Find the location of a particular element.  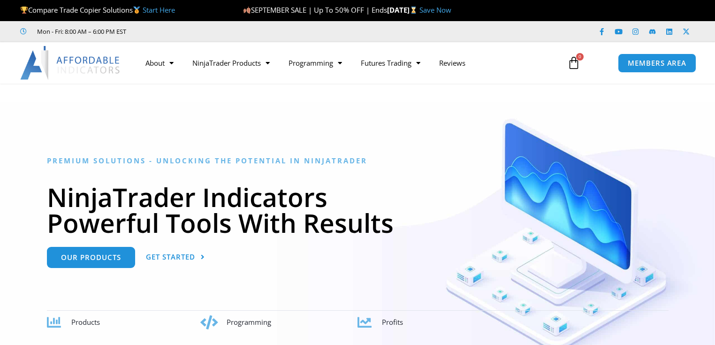

a: Programming is located at coordinates (315, 63).